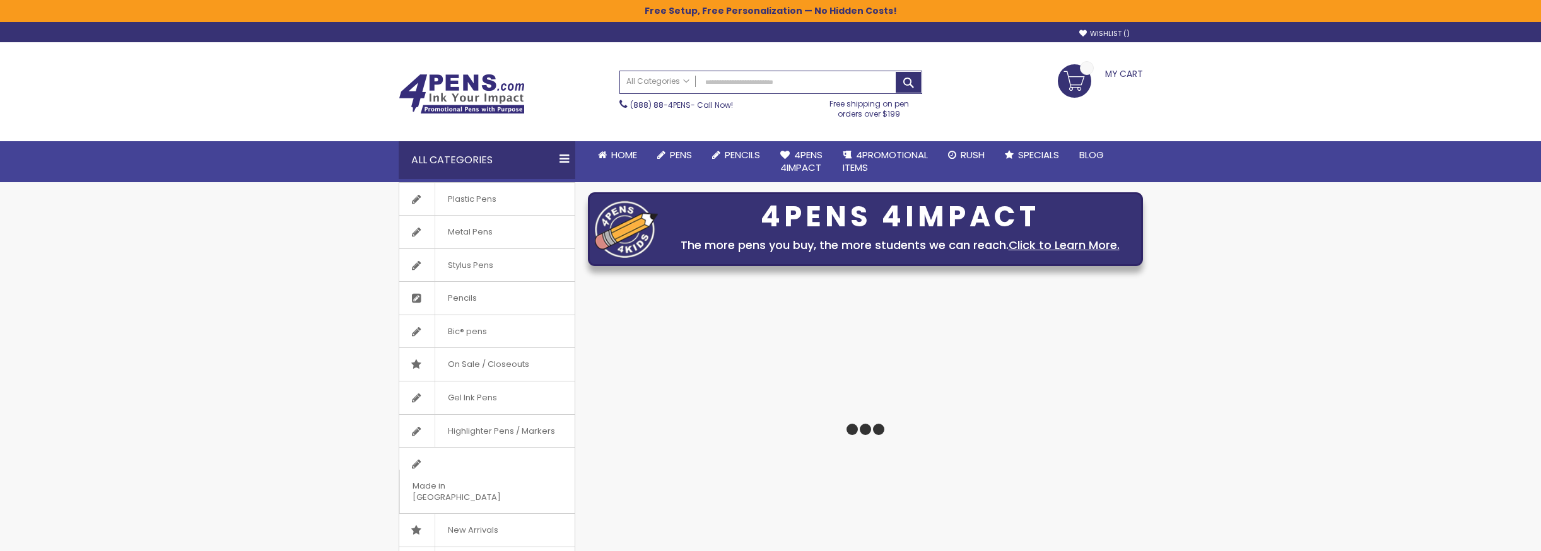 Image resolution: width=1541 pixels, height=551 pixels. Describe the element at coordinates (973, 155) in the screenshot. I see `span: Rush` at that location.